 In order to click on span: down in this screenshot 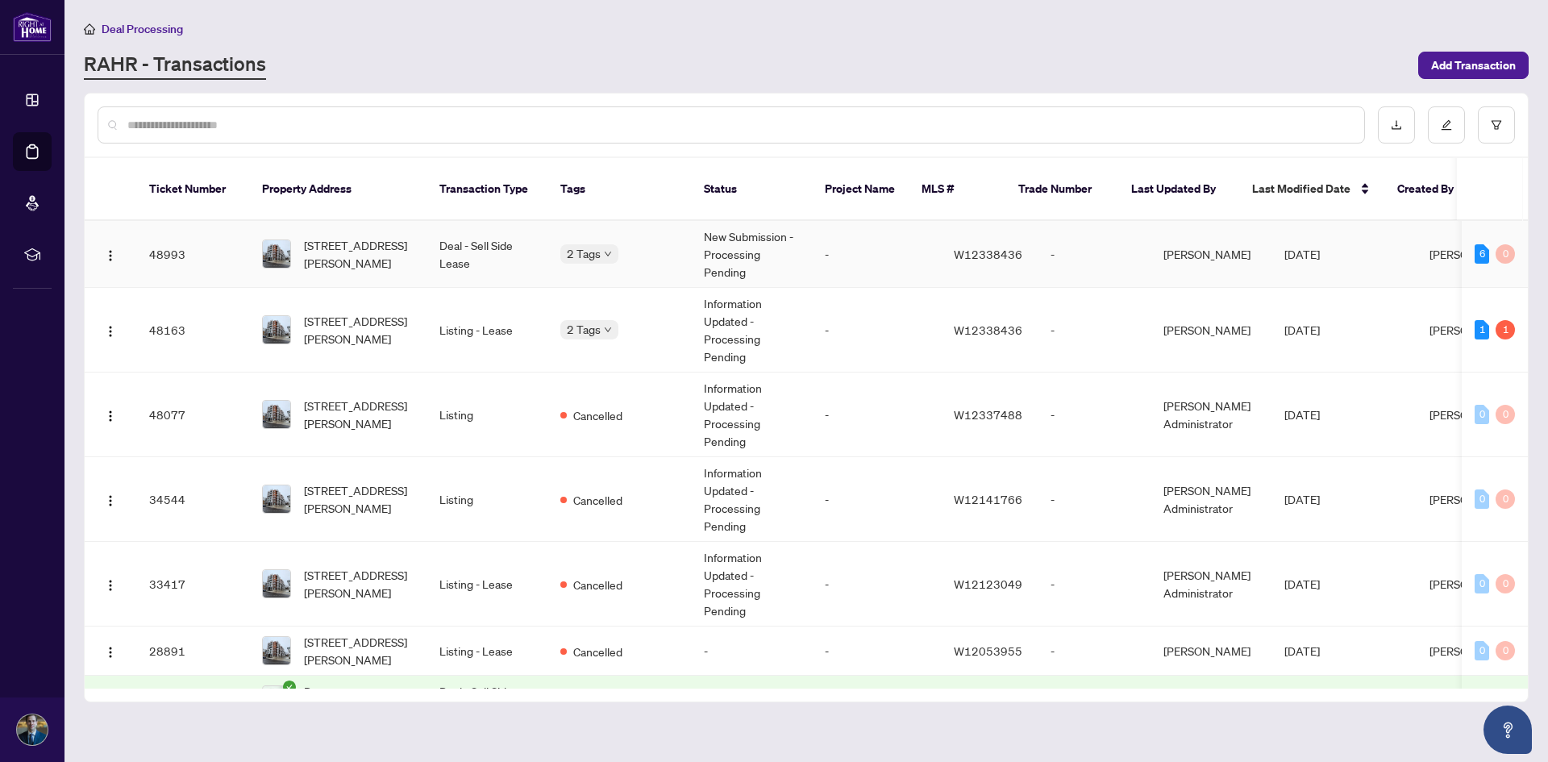, I will do `click(608, 254)`.